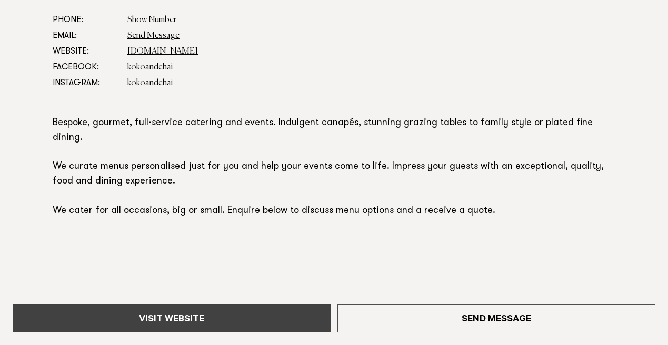 This screenshot has width=668, height=345. I want to click on dt: Email:, so click(86, 36).